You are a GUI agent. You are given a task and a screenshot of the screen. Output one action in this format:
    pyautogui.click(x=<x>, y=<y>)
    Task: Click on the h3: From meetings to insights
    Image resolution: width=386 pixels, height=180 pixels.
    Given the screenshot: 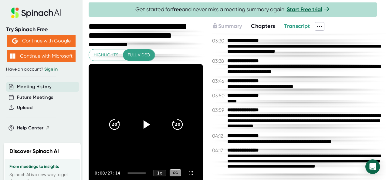 What is the action you would take?
    pyautogui.click(x=42, y=167)
    